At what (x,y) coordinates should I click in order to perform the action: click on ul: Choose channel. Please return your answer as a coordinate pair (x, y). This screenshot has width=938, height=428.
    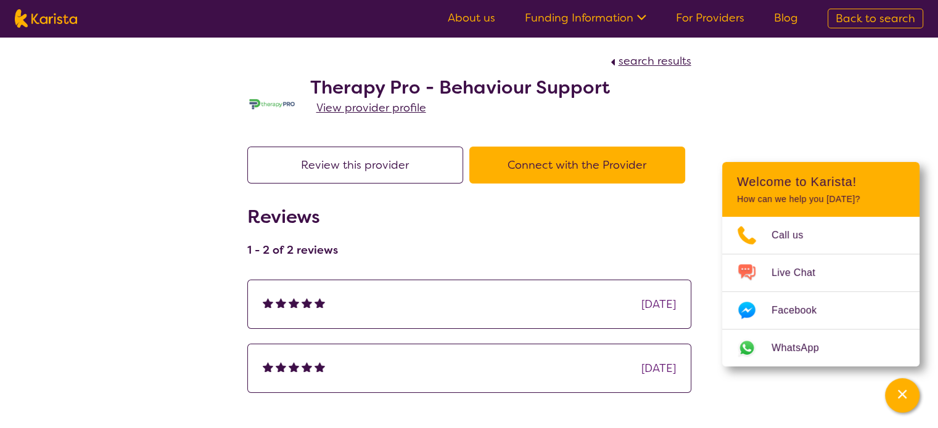
    Looking at the image, I should click on (820, 292).